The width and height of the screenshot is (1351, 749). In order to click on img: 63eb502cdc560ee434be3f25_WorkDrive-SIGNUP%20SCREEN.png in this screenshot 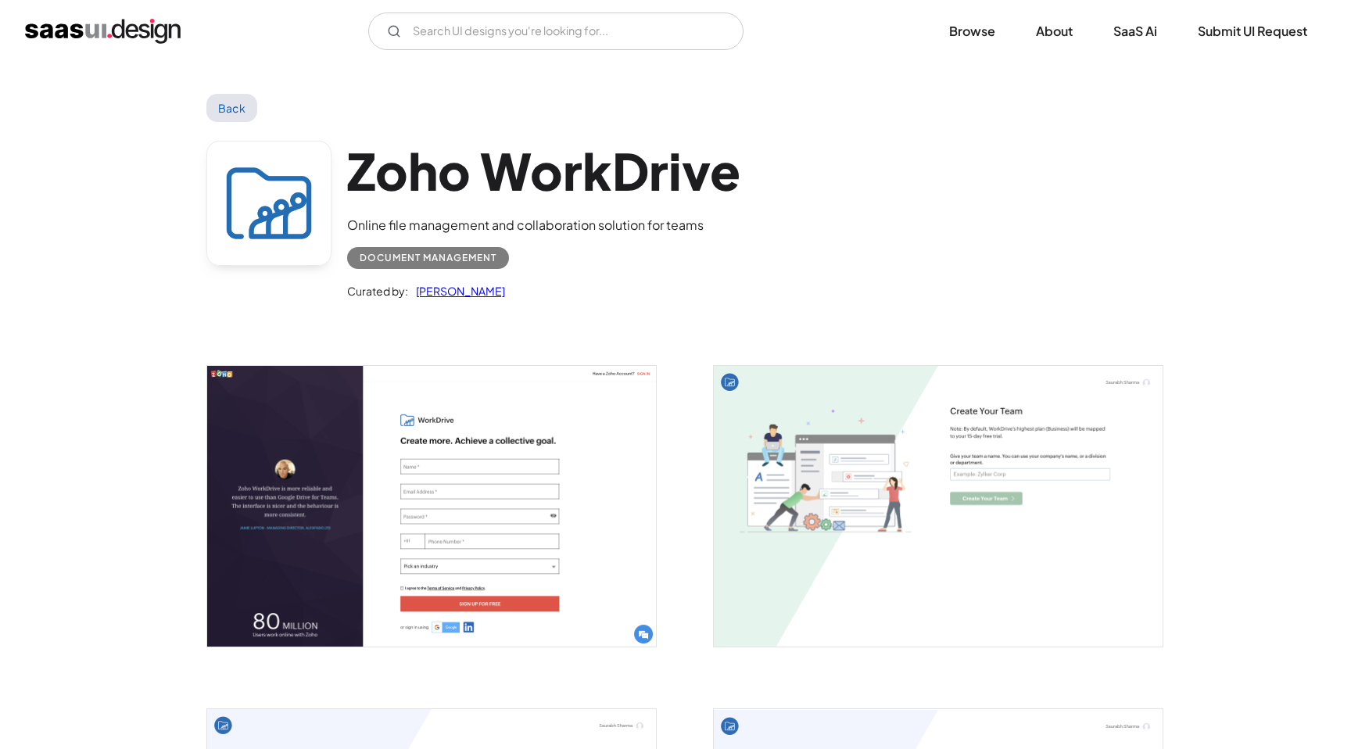, I will do `click(431, 506)`.